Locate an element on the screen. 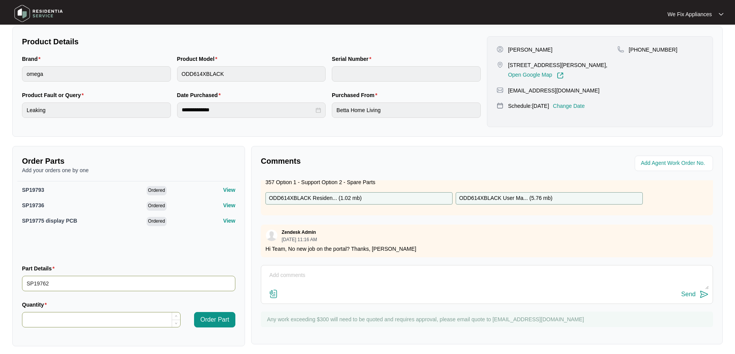 The image size is (735, 354). label: Part Details is located at coordinates (40, 269).